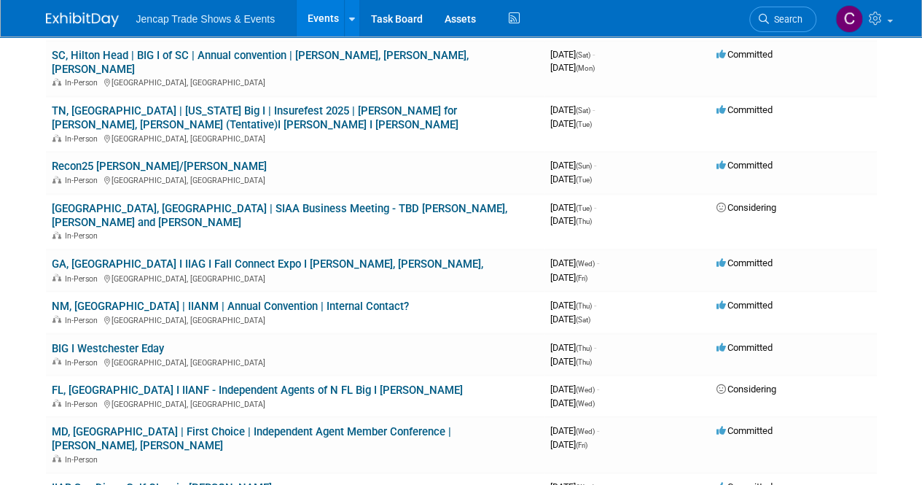 The height and width of the screenshot is (485, 922). Describe the element at coordinates (108, 348) in the screenshot. I see `a: BIG I Westchester Eday` at that location.